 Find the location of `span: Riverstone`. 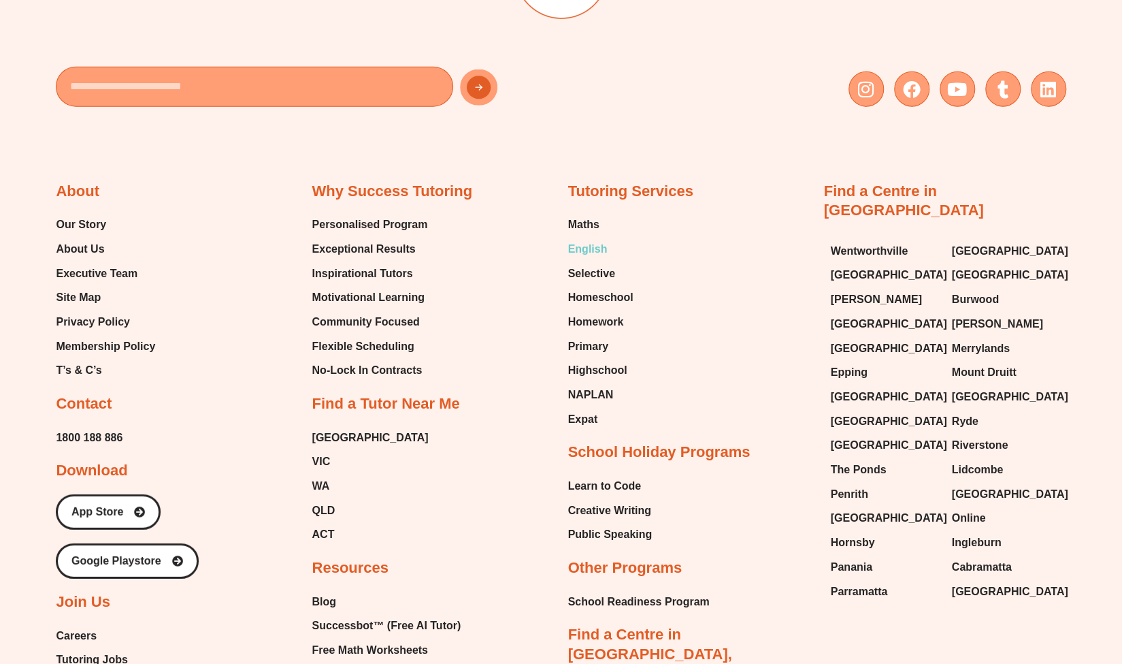

span: Riverstone is located at coordinates (980, 445).